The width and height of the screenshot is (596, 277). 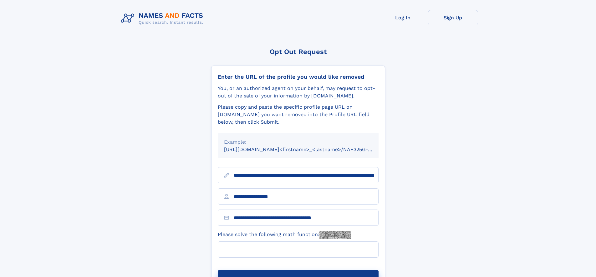 I want to click on div: You, or an authorized agent on your behalf, may request to opt-out of the sale of your informatio..., so click(x=298, y=92).